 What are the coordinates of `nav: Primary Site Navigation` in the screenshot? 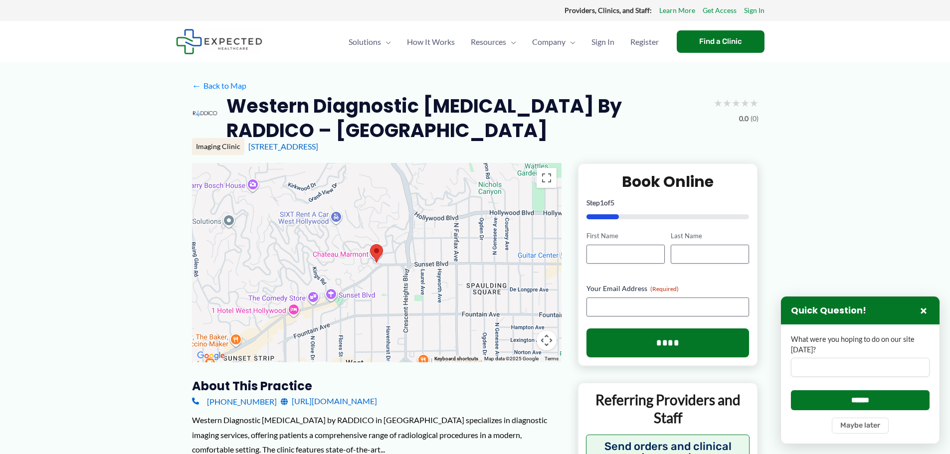 It's located at (504, 42).